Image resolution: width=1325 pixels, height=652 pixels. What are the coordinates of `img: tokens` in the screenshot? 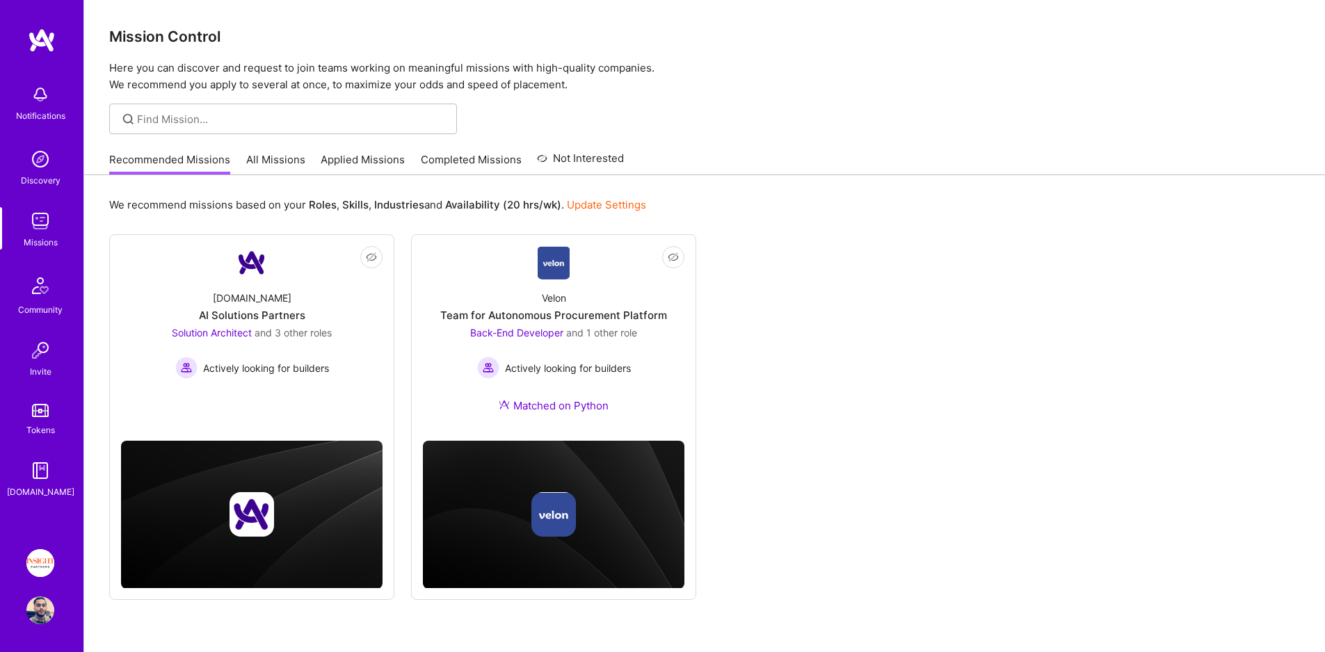 It's located at (40, 410).